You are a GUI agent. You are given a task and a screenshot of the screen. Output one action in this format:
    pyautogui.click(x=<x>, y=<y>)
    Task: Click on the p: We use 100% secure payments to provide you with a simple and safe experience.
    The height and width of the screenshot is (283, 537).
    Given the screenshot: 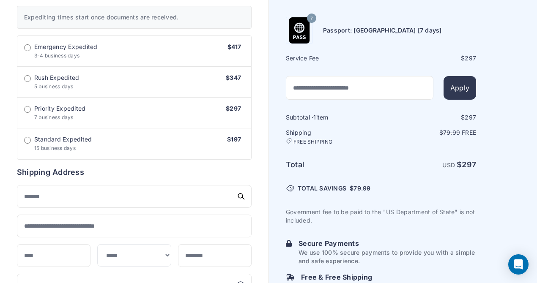 What is the action you would take?
    pyautogui.click(x=387, y=257)
    